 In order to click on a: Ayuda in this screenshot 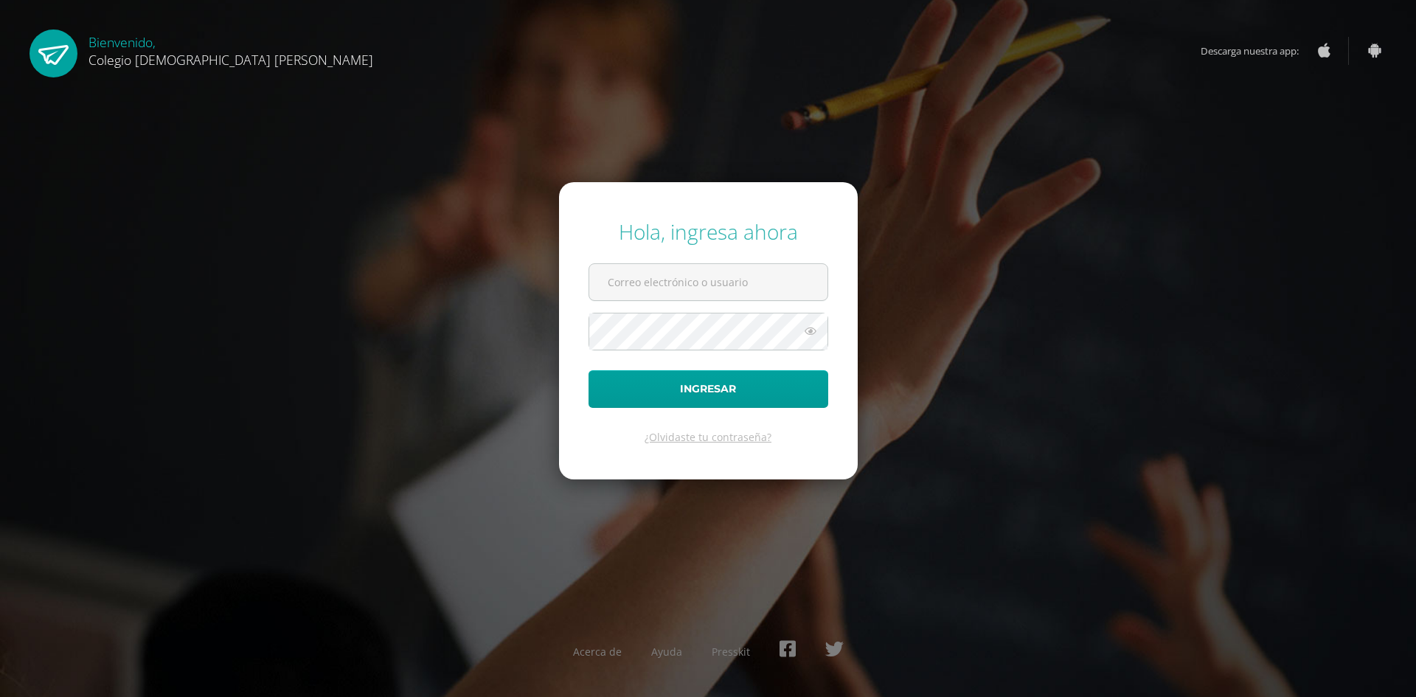, I will do `click(667, 651)`.